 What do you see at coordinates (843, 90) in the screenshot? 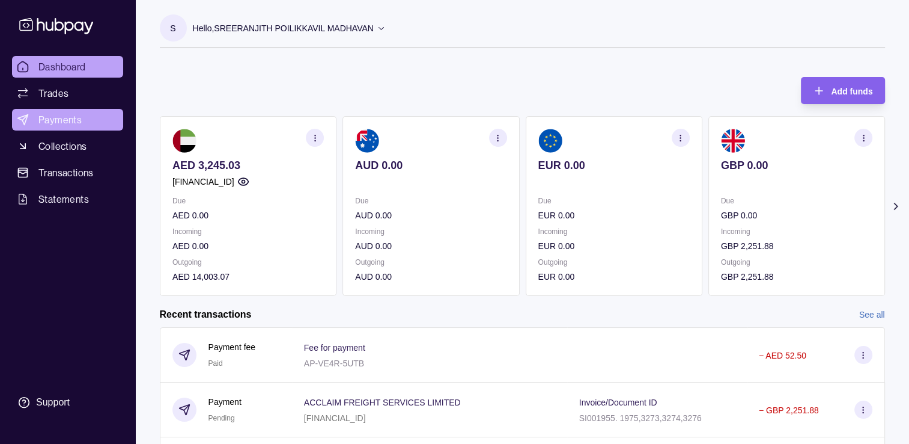
I see `button: Add funds` at bounding box center [843, 90].